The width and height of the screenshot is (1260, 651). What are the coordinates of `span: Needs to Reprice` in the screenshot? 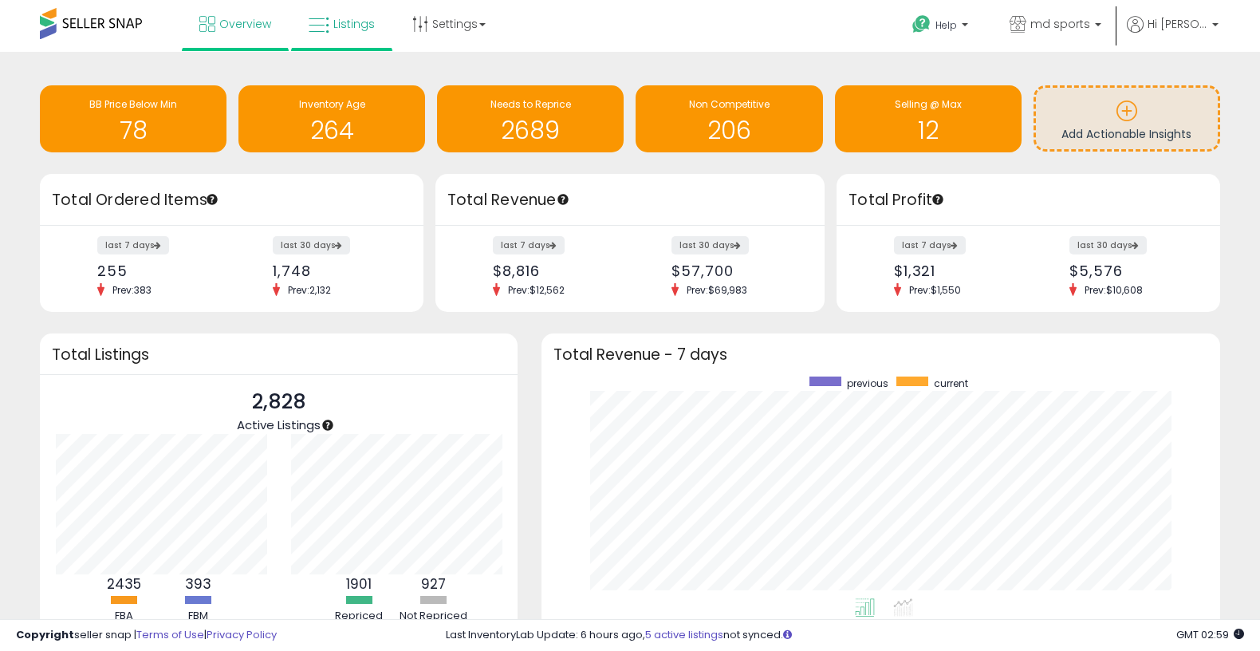 It's located at (530, 104).